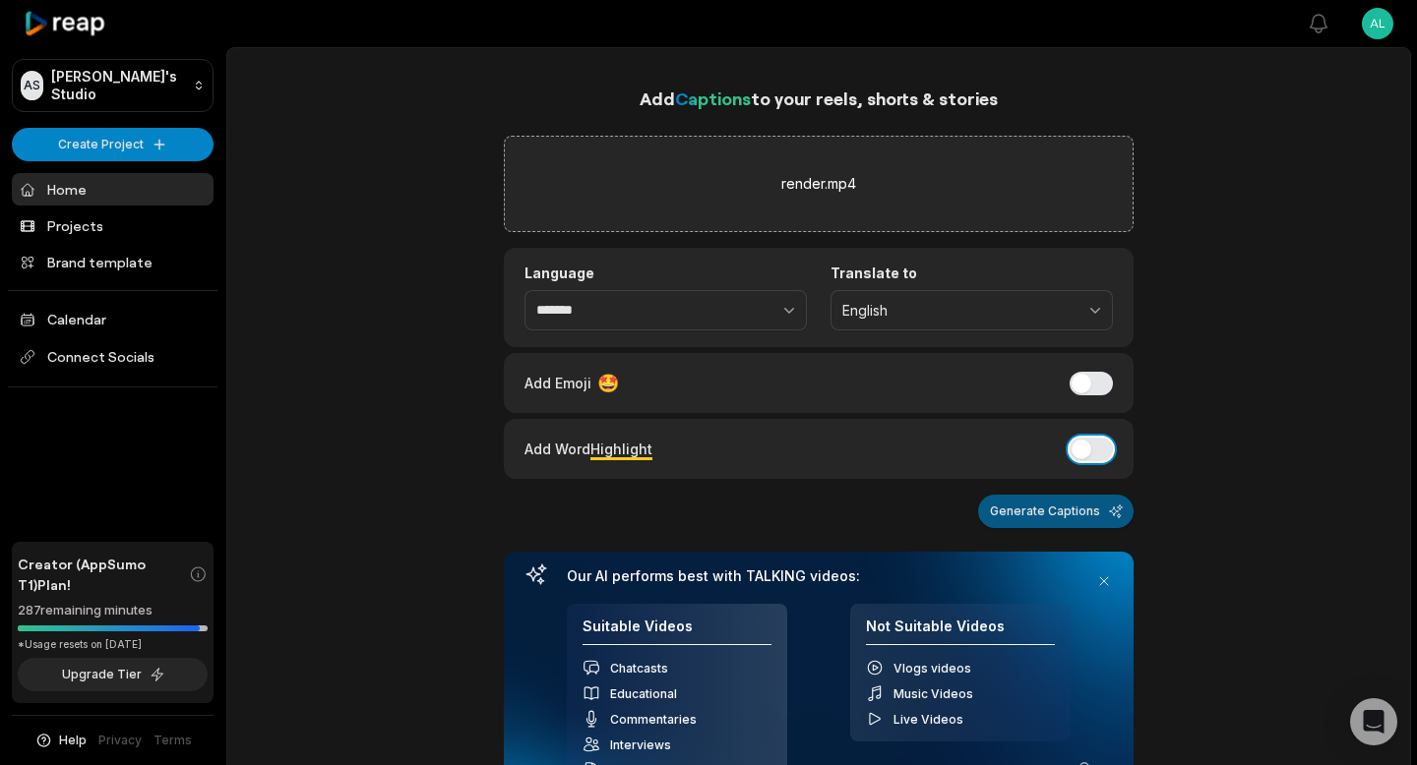 The width and height of the screenshot is (1417, 765). I want to click on h3: Our AI performs best with TALKING videos:, so click(819, 577).